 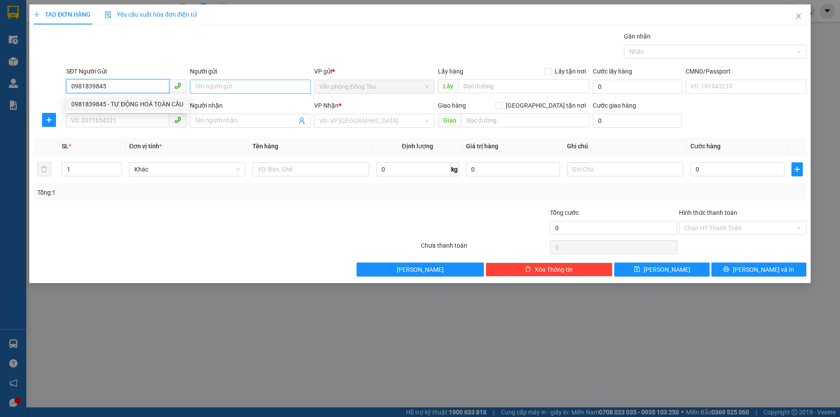 I want to click on img: logo.jpg, so click(x=33, y=33).